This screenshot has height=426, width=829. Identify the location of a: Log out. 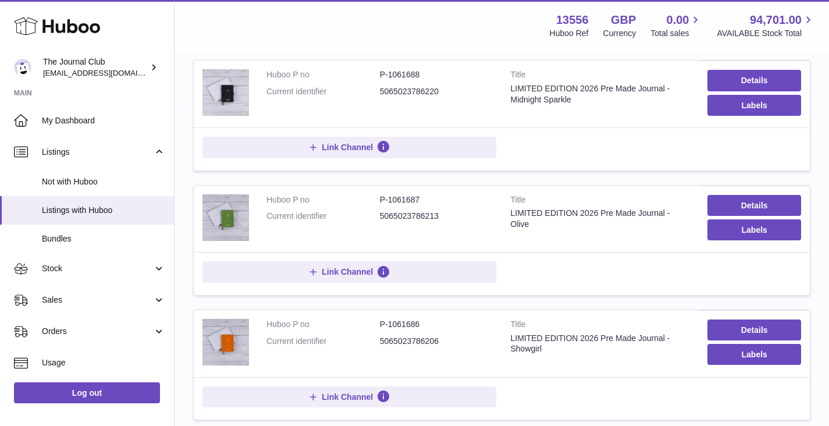
(87, 393).